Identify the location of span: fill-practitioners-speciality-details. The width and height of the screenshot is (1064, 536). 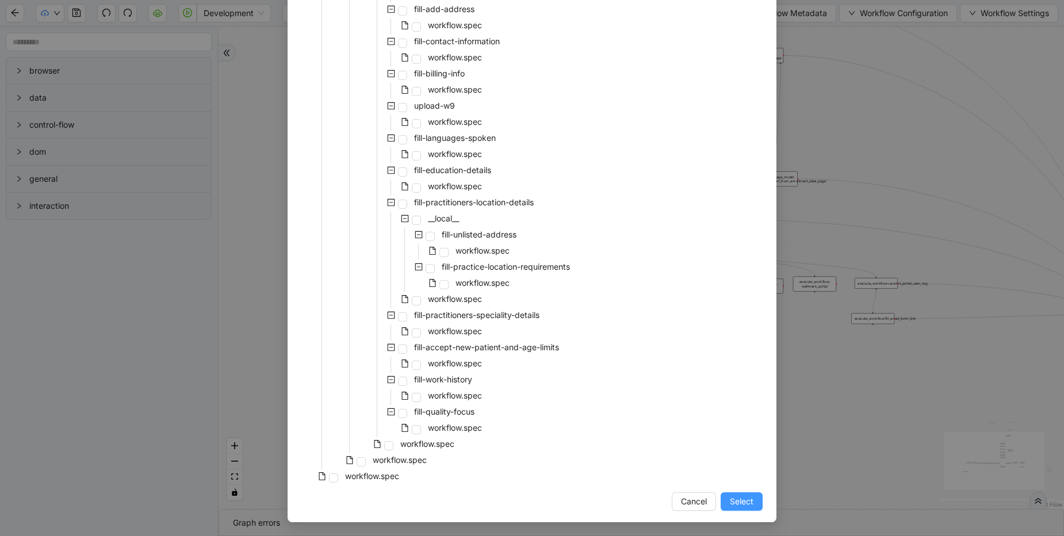
(477, 315).